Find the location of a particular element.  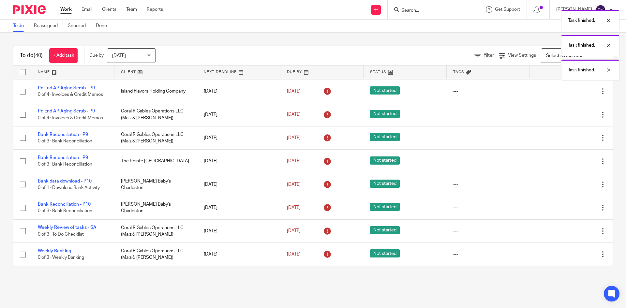

span: 0 of 3 · Weekly Banking is located at coordinates (61, 258).